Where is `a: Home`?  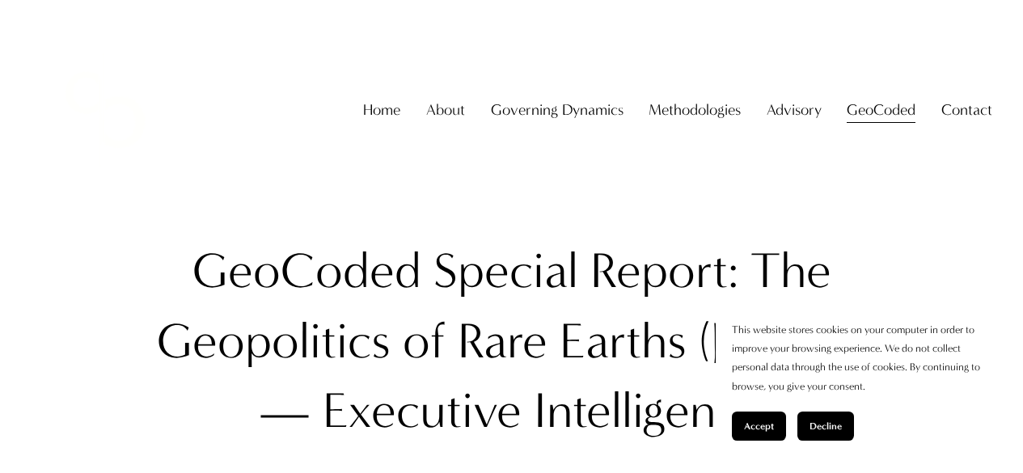
a: Home is located at coordinates (382, 110).